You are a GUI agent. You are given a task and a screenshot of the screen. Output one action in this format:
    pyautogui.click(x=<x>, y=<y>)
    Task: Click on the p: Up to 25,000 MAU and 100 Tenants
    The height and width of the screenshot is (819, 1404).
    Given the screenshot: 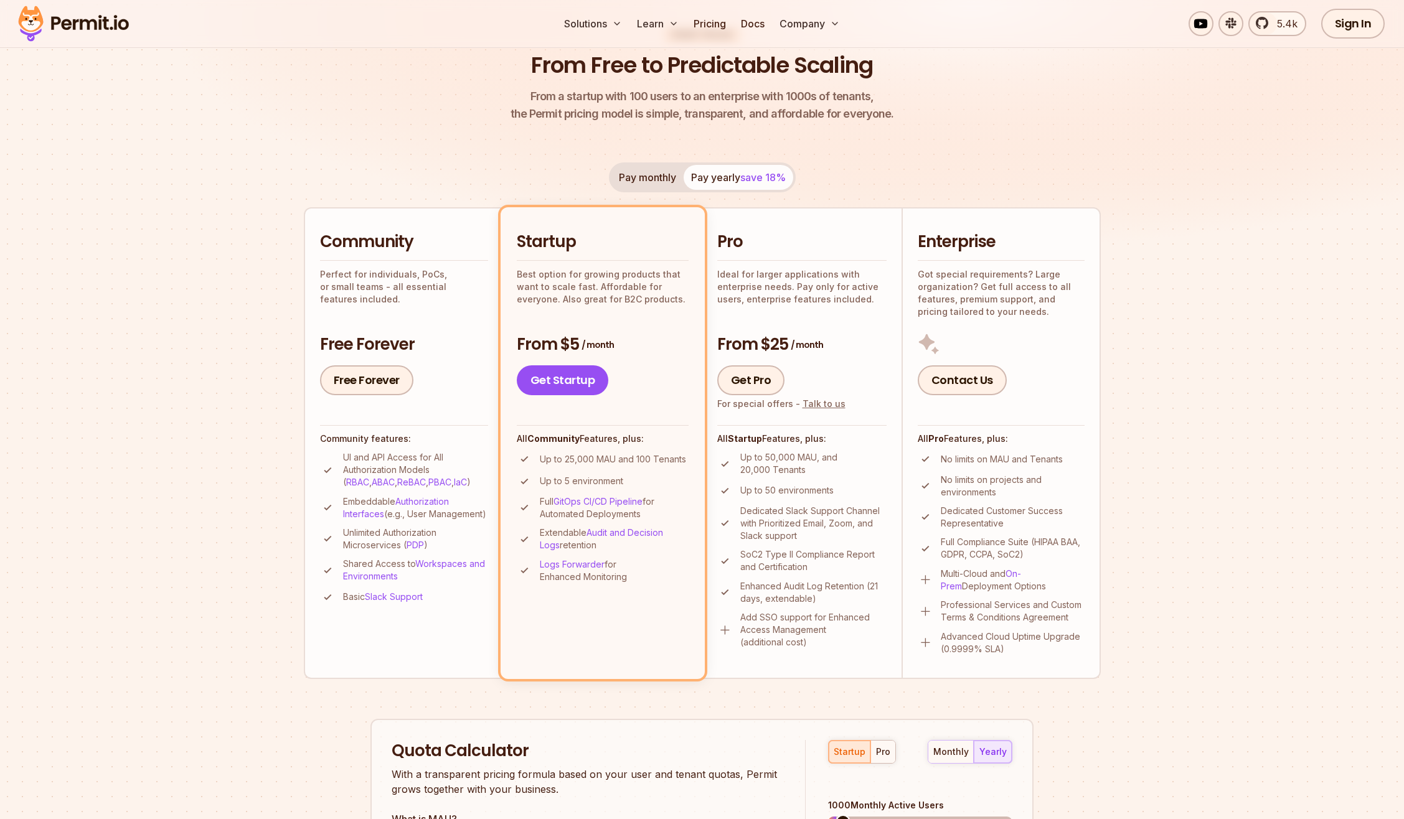 What is the action you would take?
    pyautogui.click(x=613, y=459)
    